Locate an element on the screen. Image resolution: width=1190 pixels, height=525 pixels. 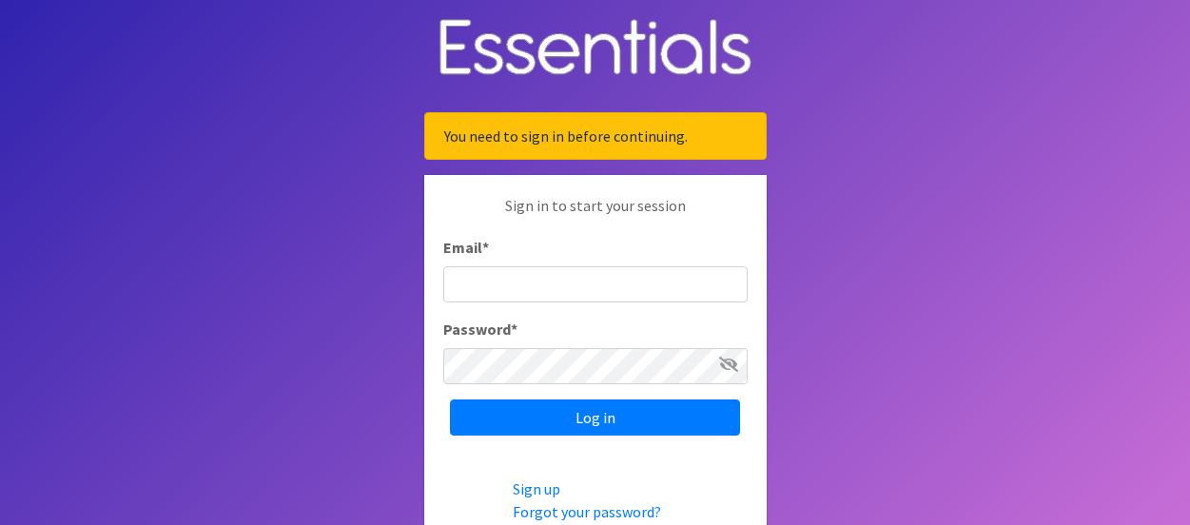
a: Sign up is located at coordinates (537, 489).